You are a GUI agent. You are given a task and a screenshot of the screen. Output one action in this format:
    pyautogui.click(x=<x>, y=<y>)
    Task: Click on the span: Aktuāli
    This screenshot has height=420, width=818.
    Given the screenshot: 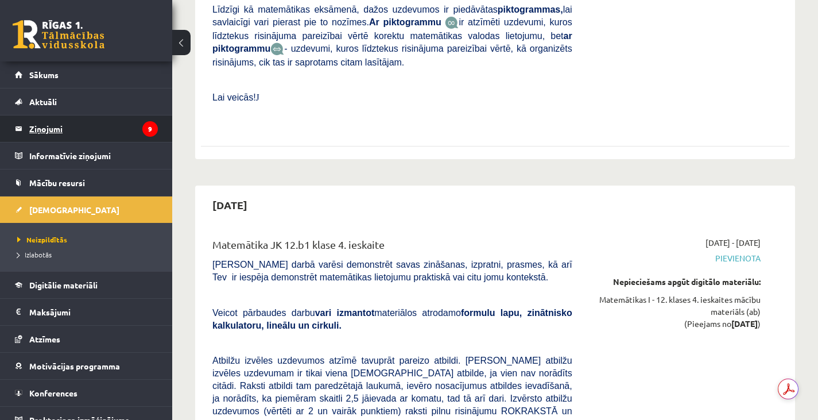 What is the action you would take?
    pyautogui.click(x=43, y=102)
    